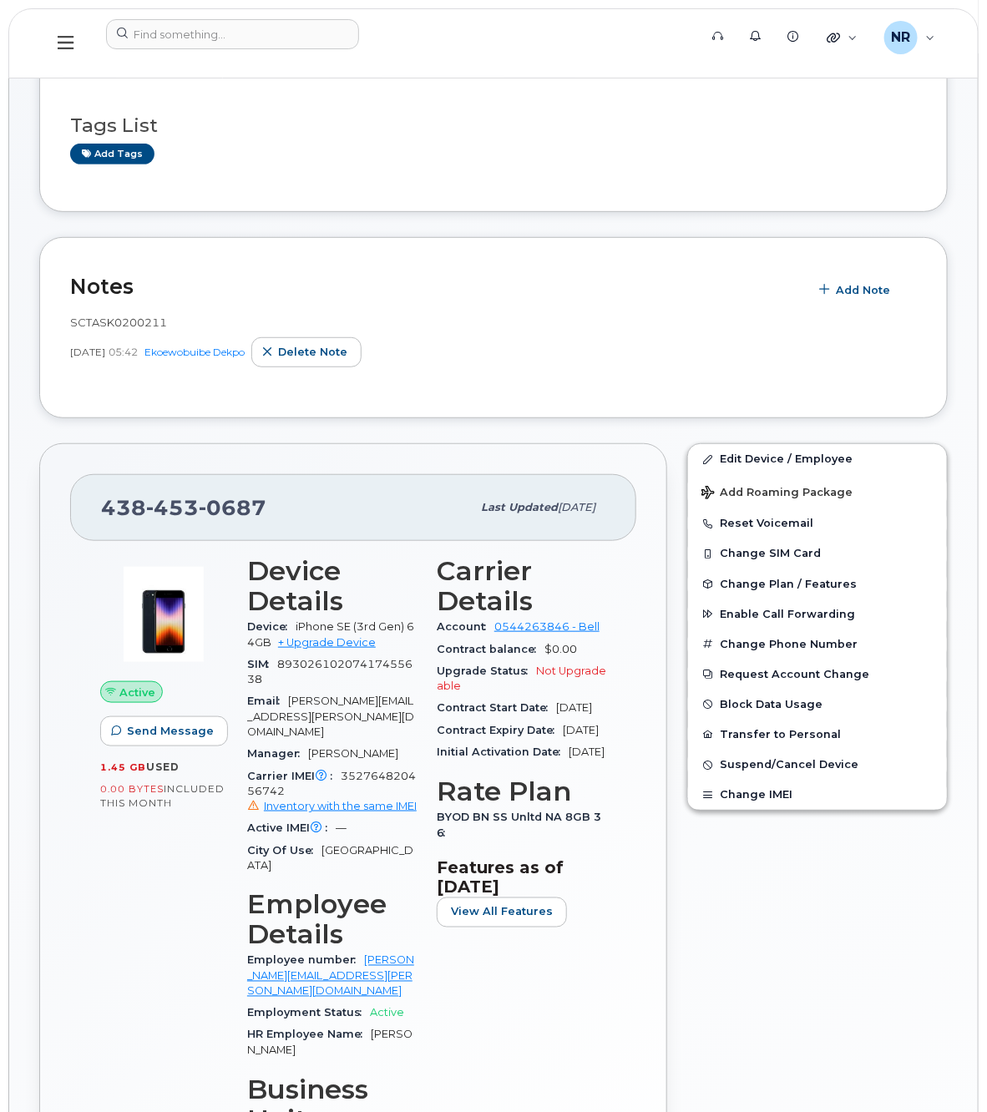  I want to click on button: Delete note, so click(306, 352).